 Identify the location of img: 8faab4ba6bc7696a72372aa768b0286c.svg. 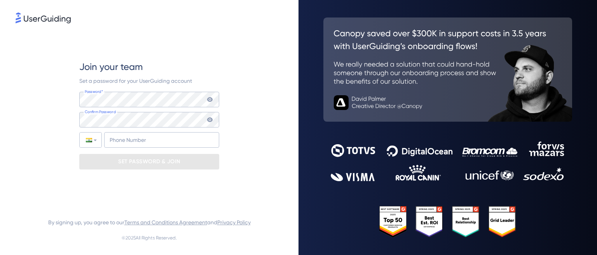
(43, 18).